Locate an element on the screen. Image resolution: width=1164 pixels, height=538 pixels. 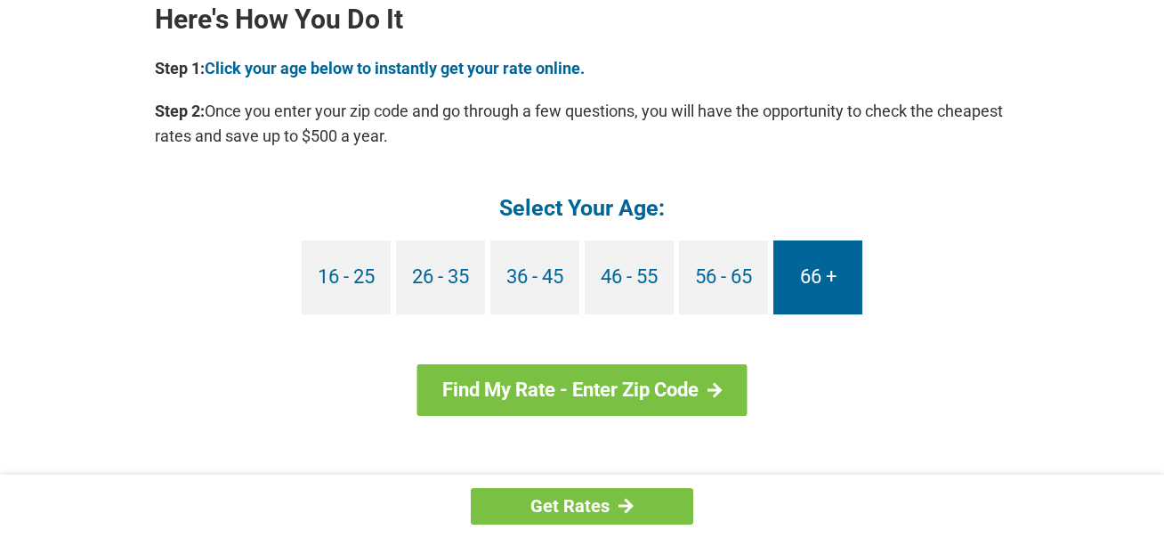
a: 36 - 45 is located at coordinates (535, 277).